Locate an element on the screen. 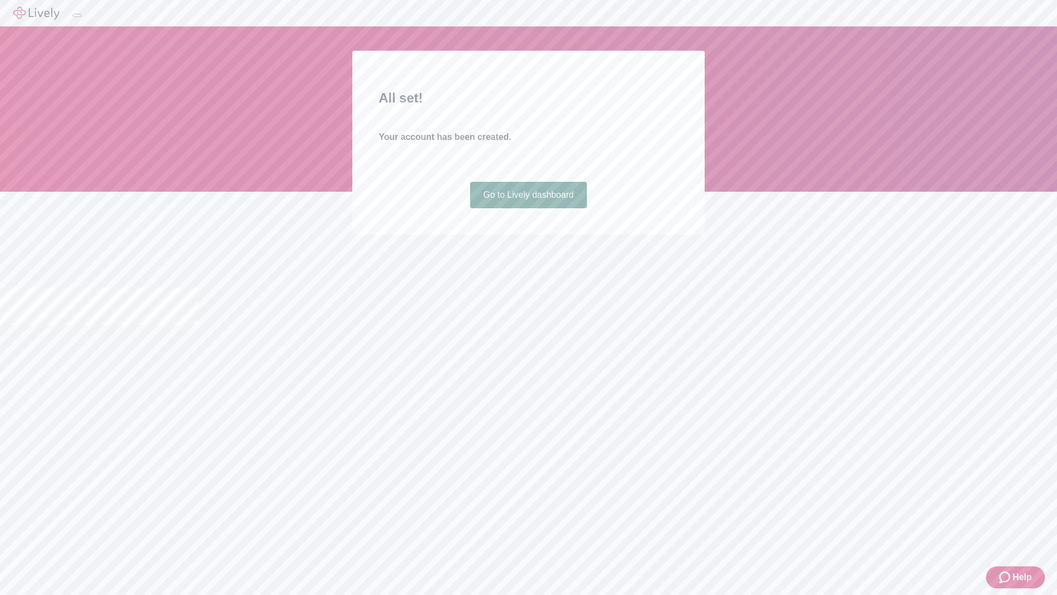  button: Zendesk support iconHelp is located at coordinates (1016, 577).